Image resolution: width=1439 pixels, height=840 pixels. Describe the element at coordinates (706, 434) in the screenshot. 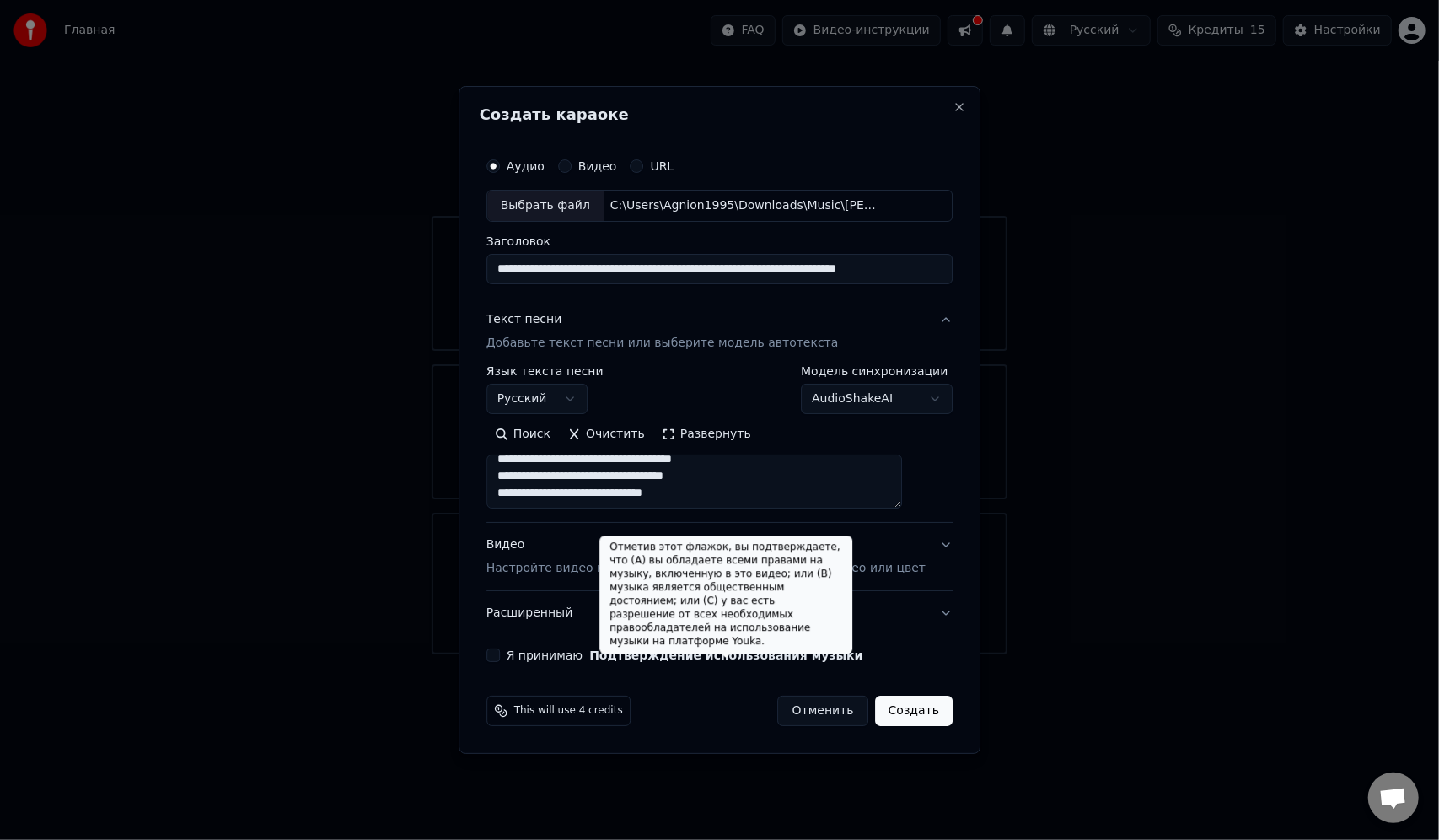

I see `button: Развернуть` at that location.